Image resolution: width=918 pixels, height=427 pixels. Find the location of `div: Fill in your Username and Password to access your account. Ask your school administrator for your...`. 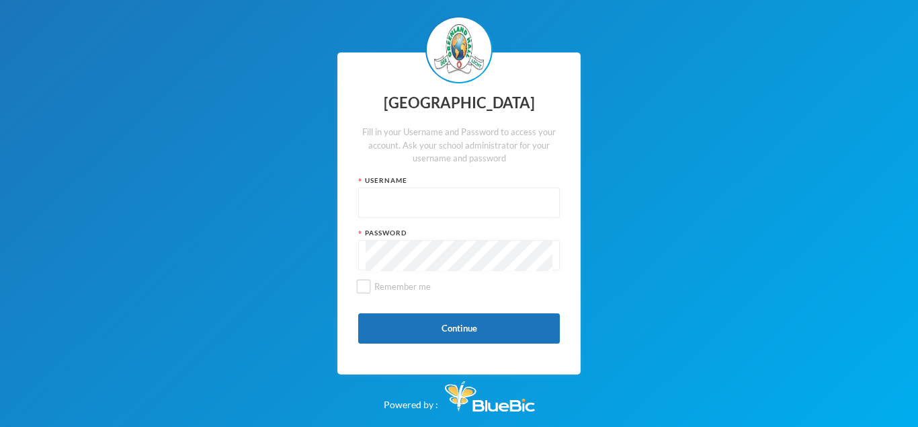

div: Fill in your Username and Password to access your account. Ask your school administrator for your... is located at coordinates (459, 145).